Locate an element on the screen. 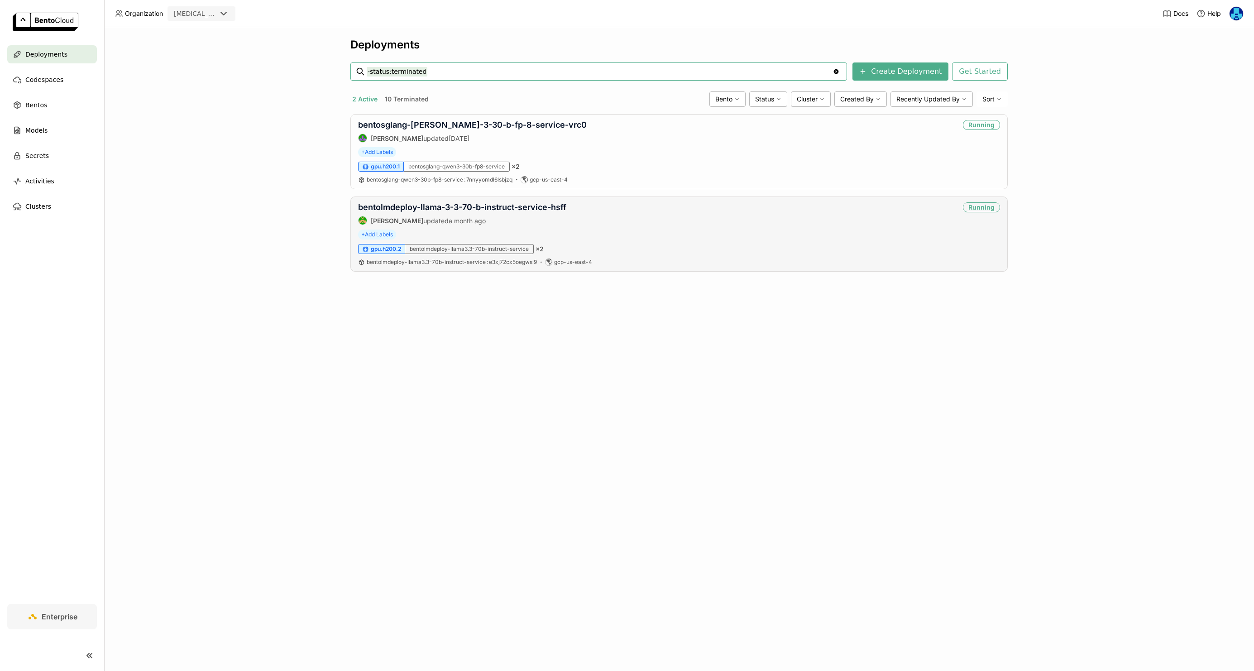 The width and height of the screenshot is (1254, 671). div: Created By is located at coordinates (861, 99).